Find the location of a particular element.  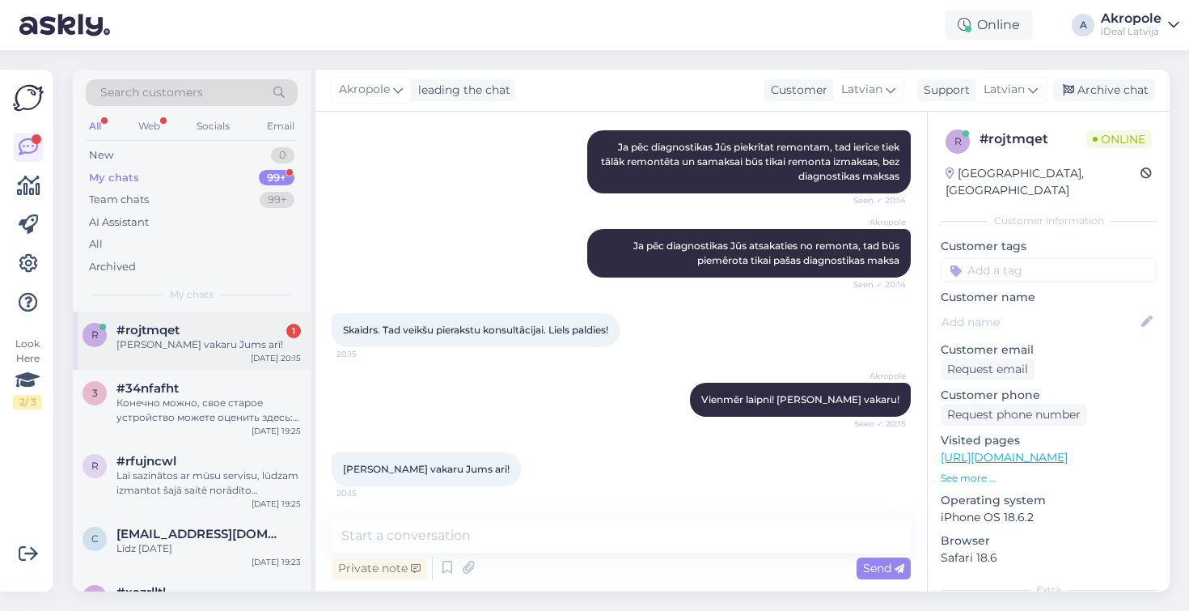

div: My chats is located at coordinates (114, 178).